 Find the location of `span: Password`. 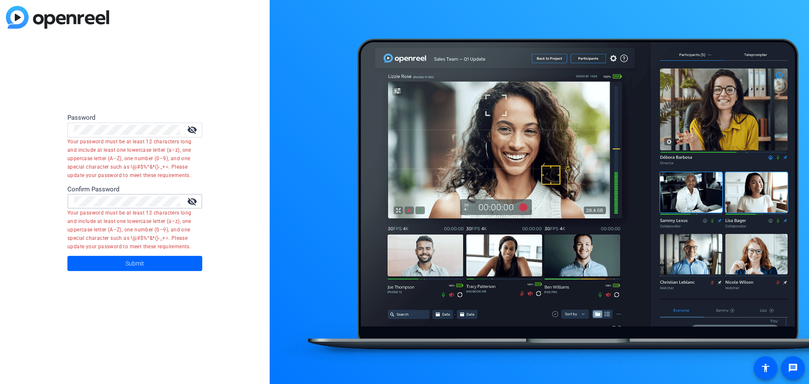

span: Password is located at coordinates (81, 118).